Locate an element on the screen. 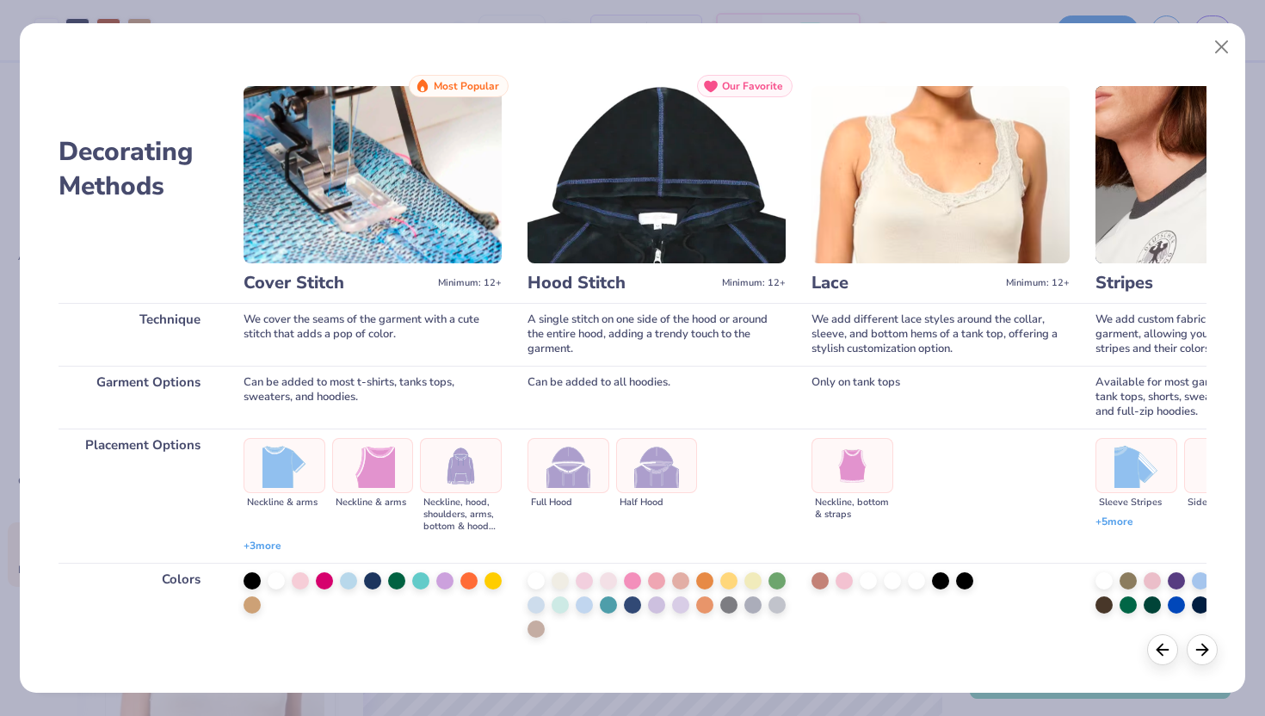 This screenshot has height=716, width=1265. div: Can be added to all hoodies. is located at coordinates (657, 397).